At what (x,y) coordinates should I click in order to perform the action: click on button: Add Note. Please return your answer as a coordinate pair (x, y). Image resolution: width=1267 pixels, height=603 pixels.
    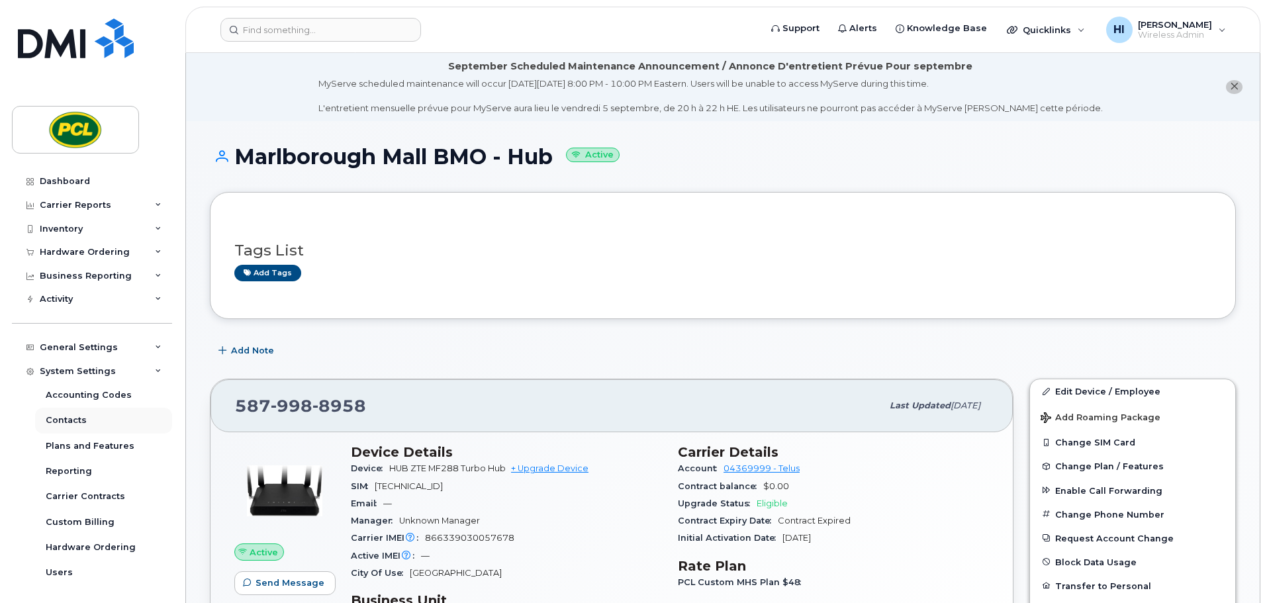
    Looking at the image, I should click on (248, 351).